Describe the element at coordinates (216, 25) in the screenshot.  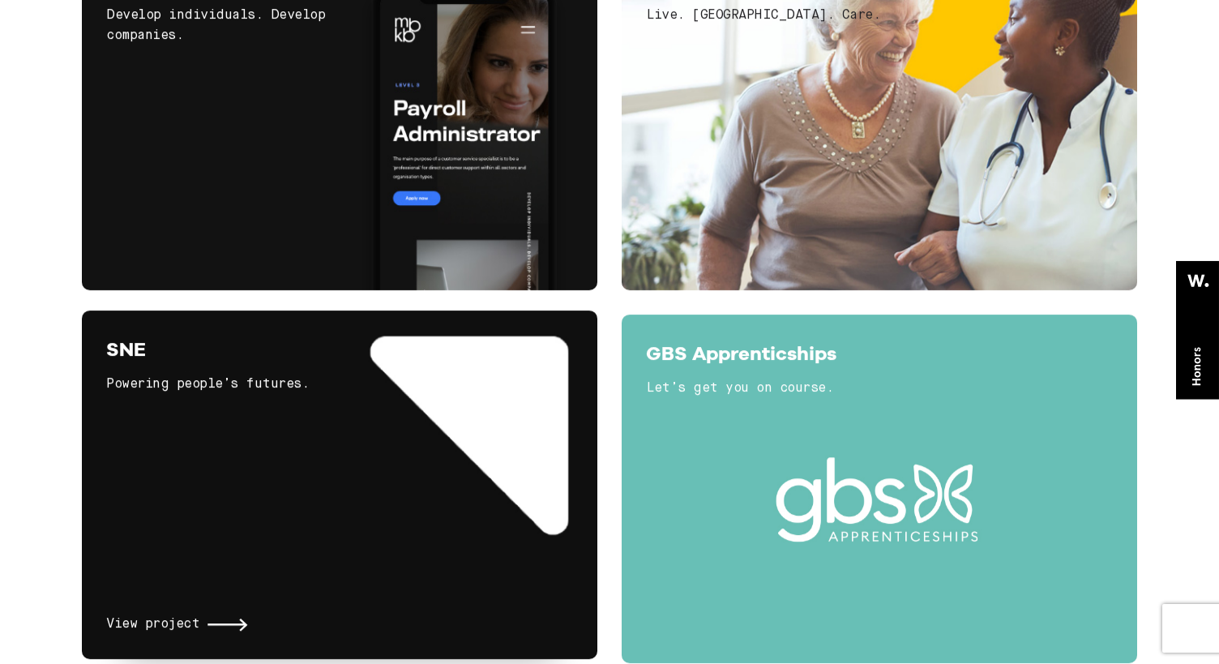
I see `span: Develop individuals. Develop companies.` at that location.